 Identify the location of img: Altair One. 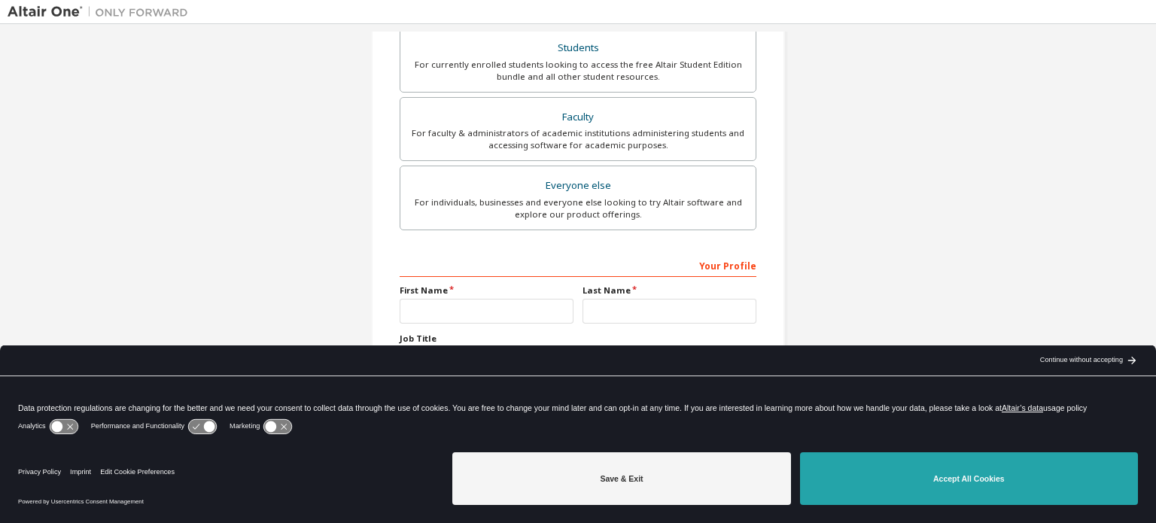
(102, 12).